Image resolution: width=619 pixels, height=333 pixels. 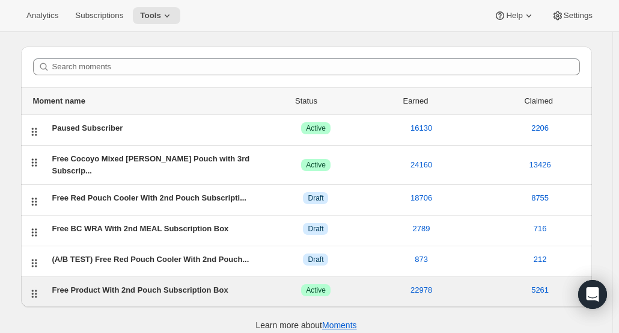 I want to click on div: Status, so click(x=307, y=101).